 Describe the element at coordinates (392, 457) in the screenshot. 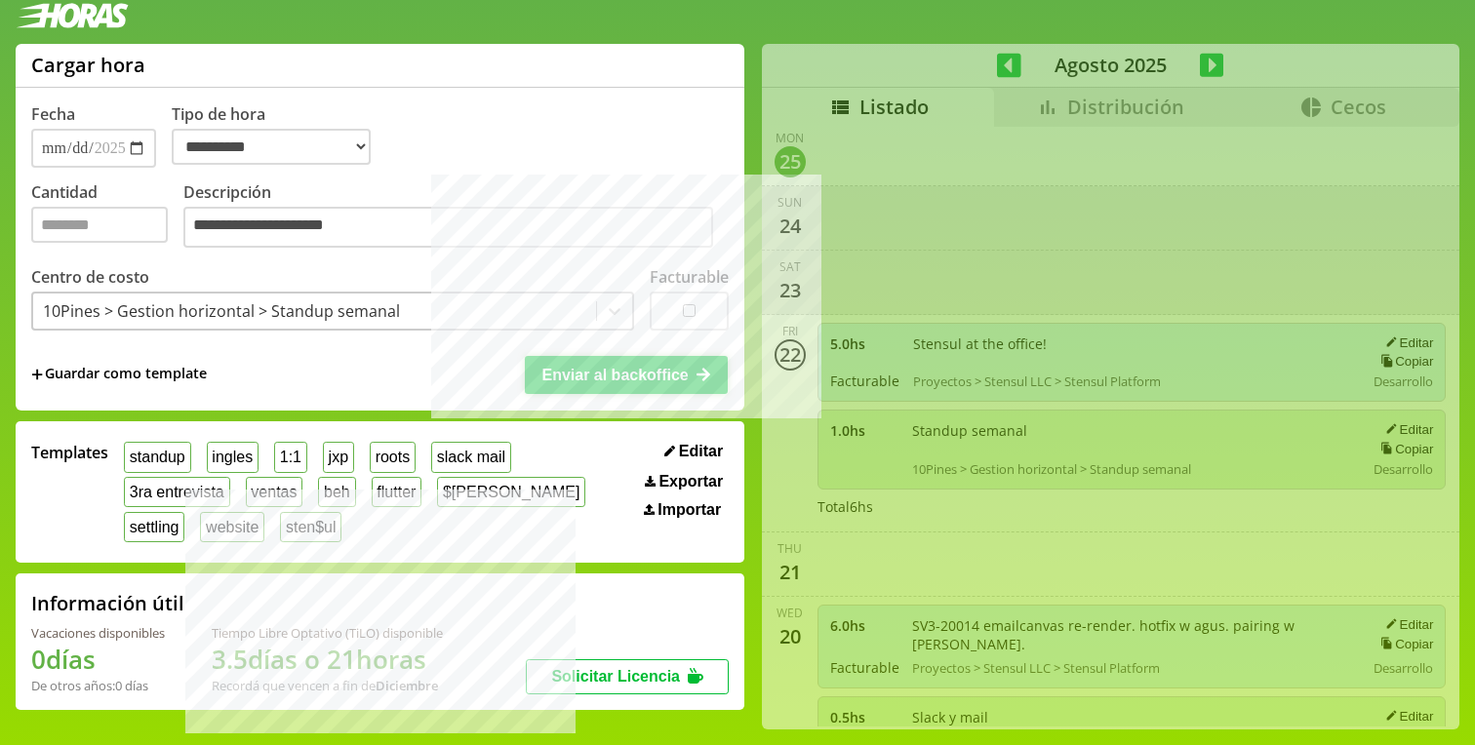

I see `button: roots` at that location.